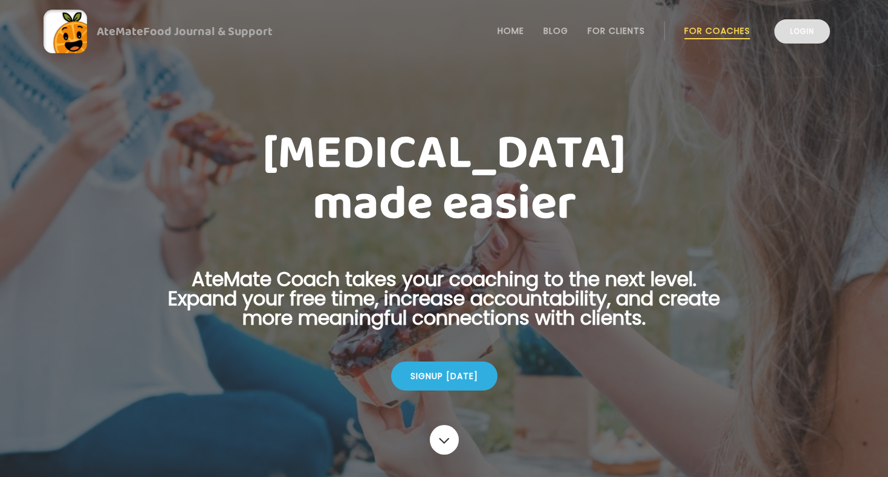 This screenshot has width=888, height=477. I want to click on p: AteMate Coach takes your coaching to the next level. Expand your free time, increase accountabili..., so click(444, 306).